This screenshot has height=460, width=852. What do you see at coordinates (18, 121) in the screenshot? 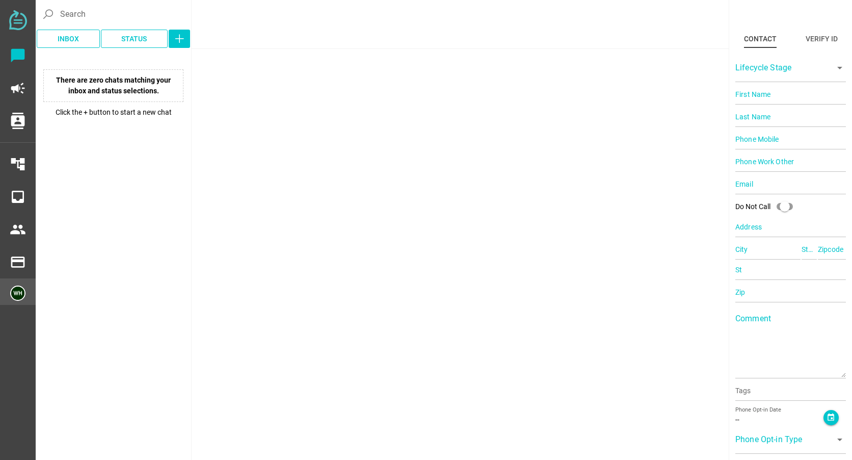
I see `i: contacts` at bounding box center [18, 121].